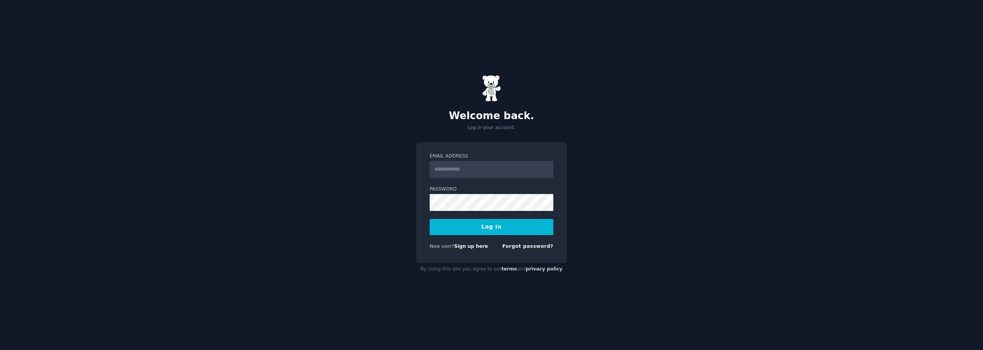 The image size is (983, 350). I want to click on label: Password, so click(491, 189).